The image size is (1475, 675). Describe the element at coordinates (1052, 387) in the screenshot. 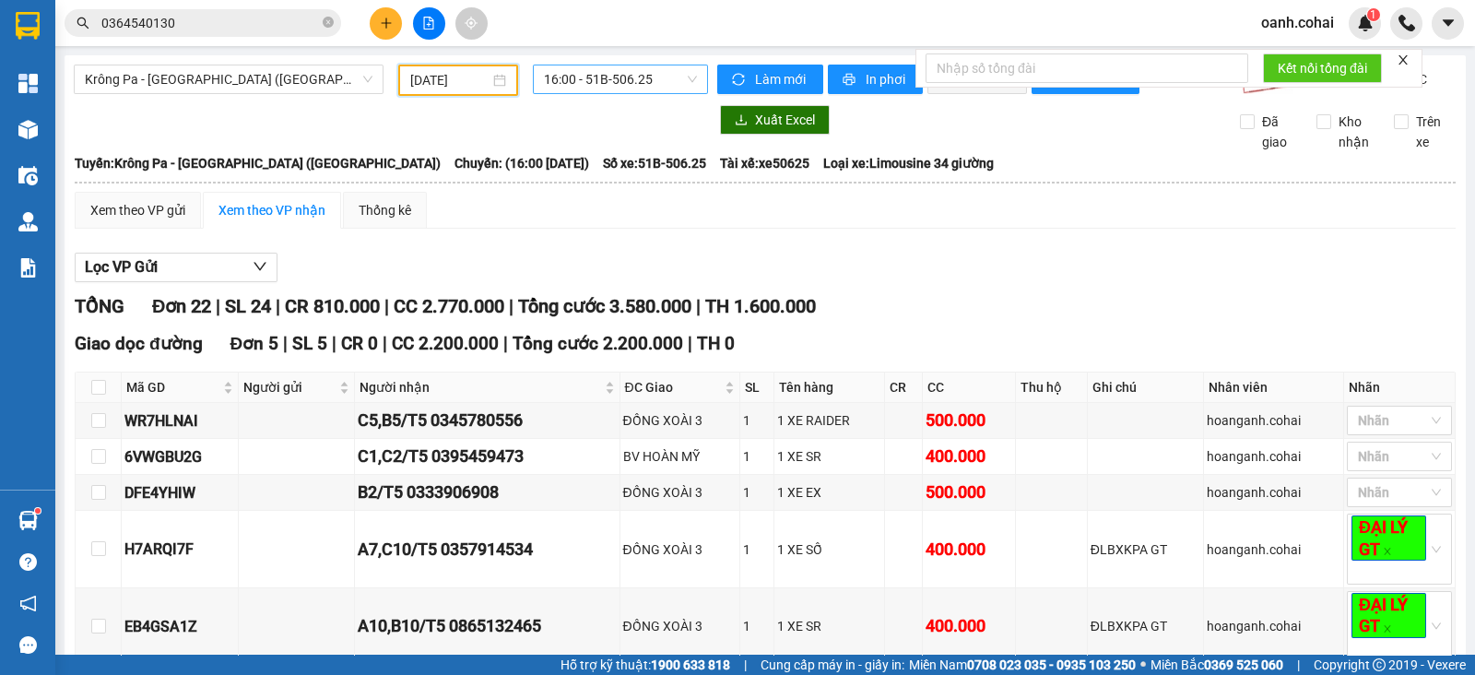

I see `th: Thu hộ` at that location.